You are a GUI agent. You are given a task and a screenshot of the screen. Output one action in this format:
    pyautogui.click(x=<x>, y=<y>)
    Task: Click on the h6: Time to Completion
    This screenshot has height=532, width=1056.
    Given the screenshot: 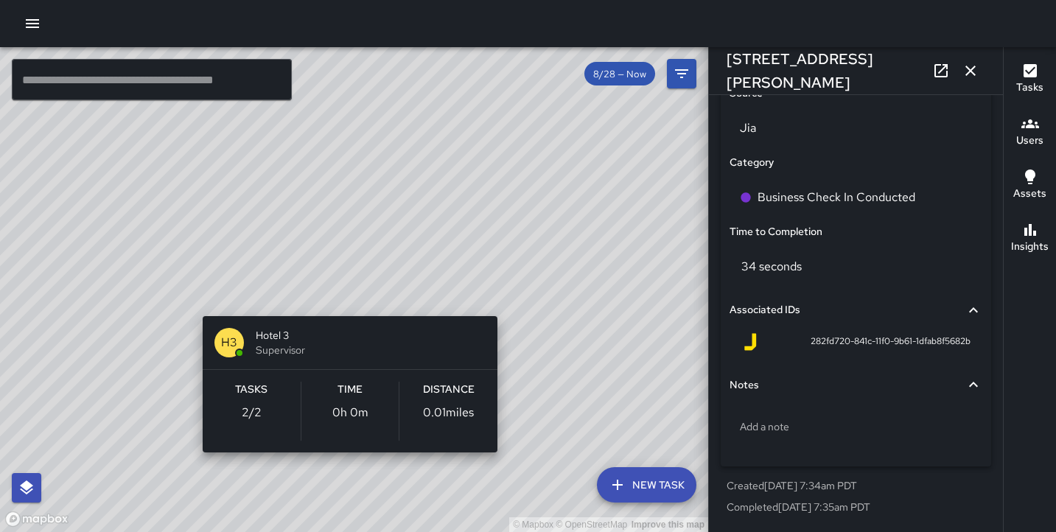 What is the action you would take?
    pyautogui.click(x=776, y=232)
    